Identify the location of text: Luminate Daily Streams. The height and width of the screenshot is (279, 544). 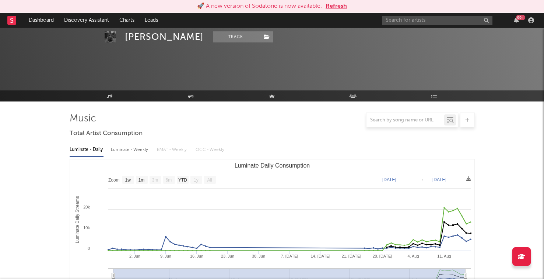
(77, 219).